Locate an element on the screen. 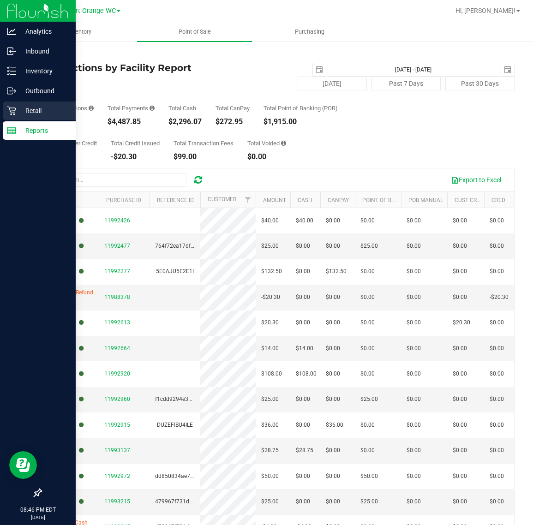 The width and height of the screenshot is (533, 525). inline-svg: Outbound is located at coordinates (12, 91).